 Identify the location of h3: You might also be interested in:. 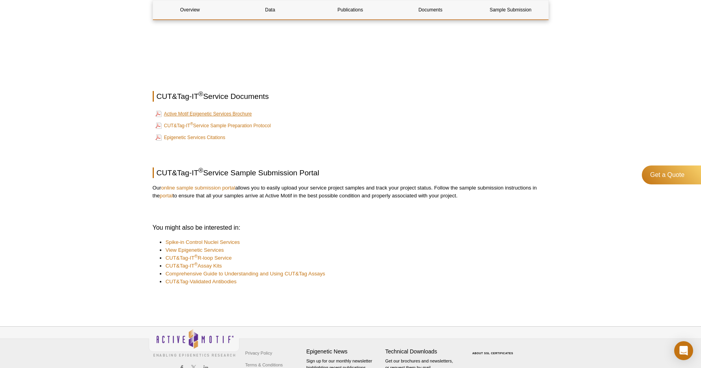
(351, 228).